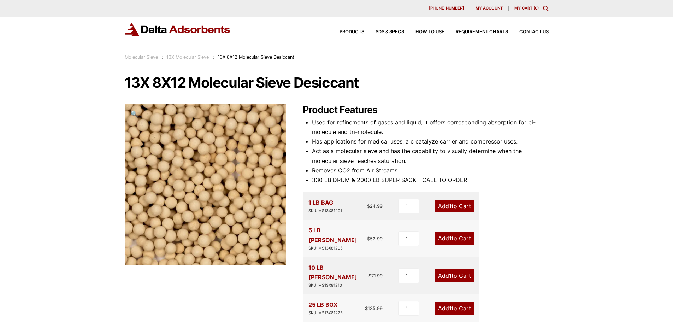 This screenshot has height=322, width=673. What do you see at coordinates (256, 57) in the screenshot?
I see `span: 13X 8X12 Molecular Sieve Desiccant` at bounding box center [256, 57].